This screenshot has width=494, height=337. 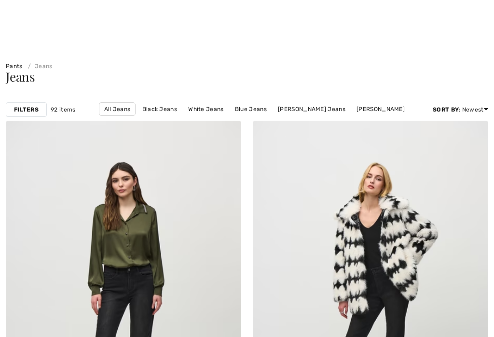 What do you see at coordinates (248, 122) in the screenshot?
I see `a: Wide Fit` at bounding box center [248, 122].